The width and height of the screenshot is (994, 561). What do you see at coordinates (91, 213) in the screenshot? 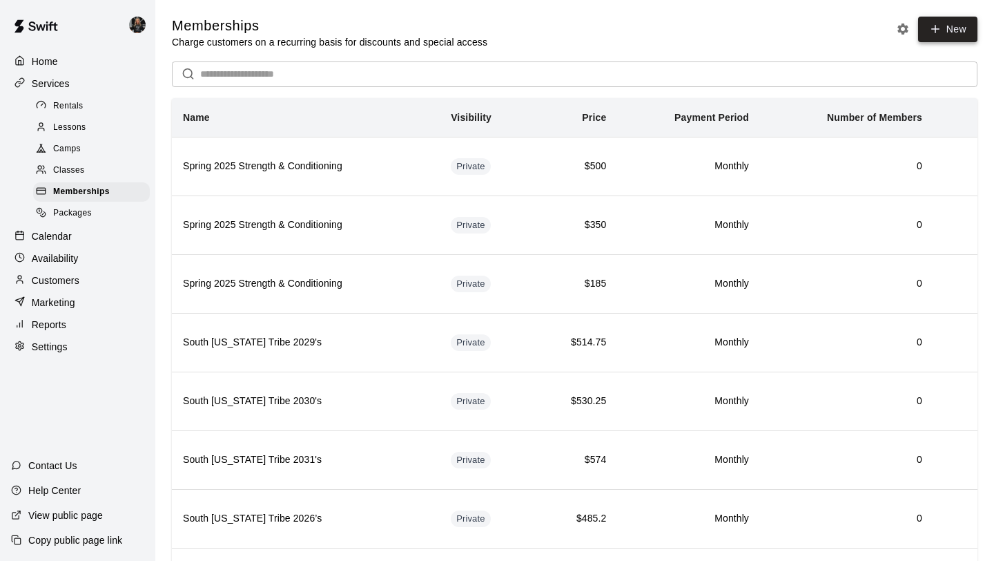
I see `div: Packages` at bounding box center [91, 213].